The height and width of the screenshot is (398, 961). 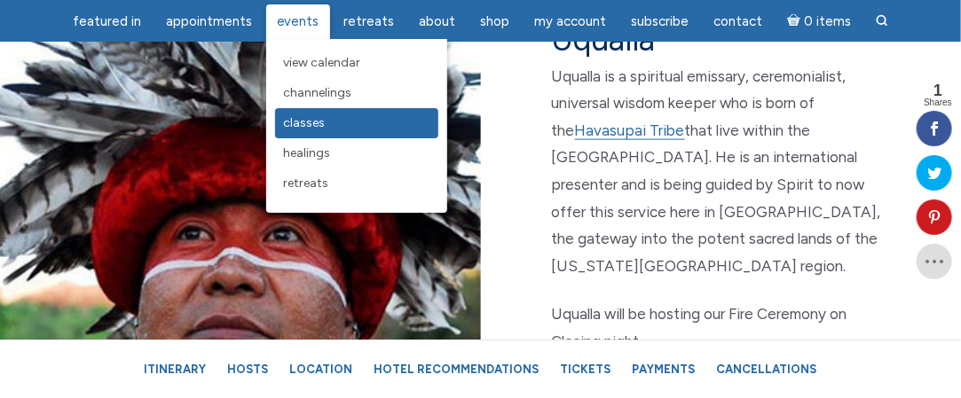 What do you see at coordinates (208, 21) in the screenshot?
I see `a: Appointments` at bounding box center [208, 21].